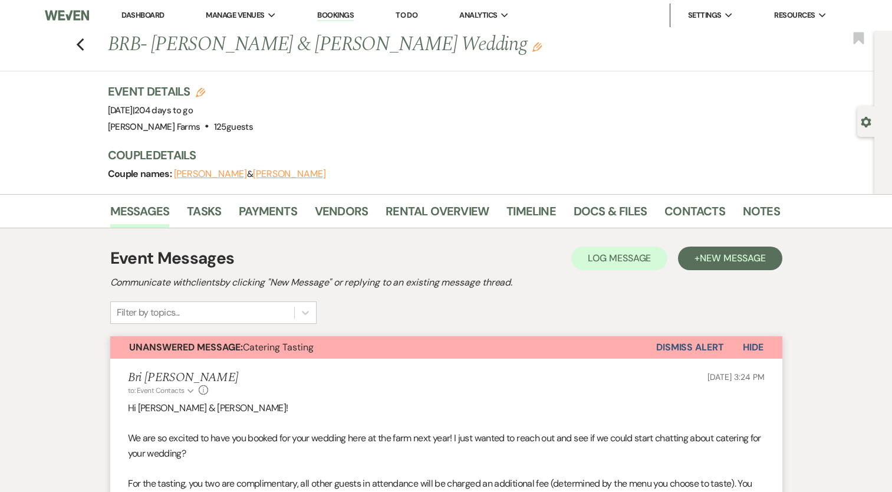  Describe the element at coordinates (235, 15) in the screenshot. I see `span: Manage Venues` at that location.